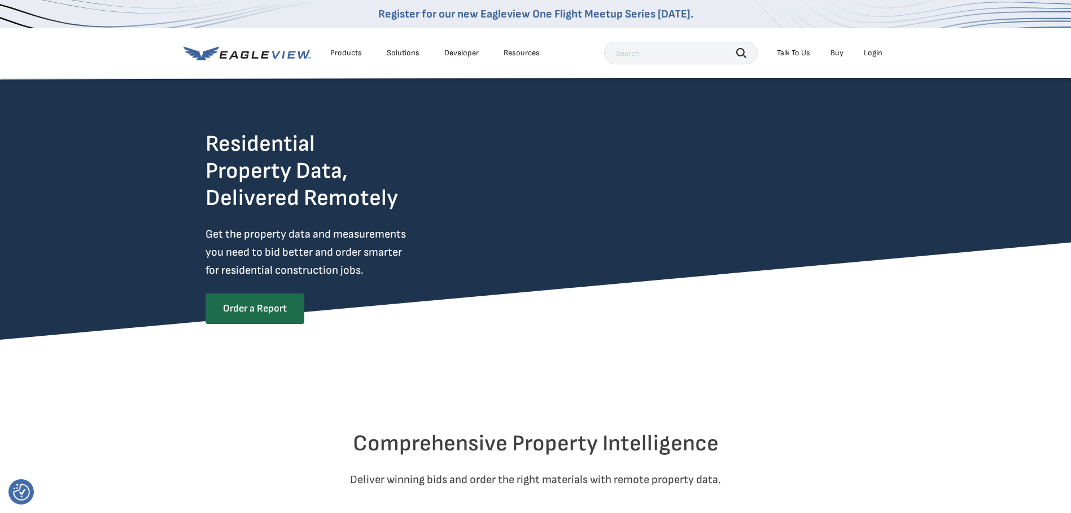 This screenshot has height=513, width=1071. What do you see at coordinates (793, 53) in the screenshot?
I see `div: Talk To Us` at bounding box center [793, 53].